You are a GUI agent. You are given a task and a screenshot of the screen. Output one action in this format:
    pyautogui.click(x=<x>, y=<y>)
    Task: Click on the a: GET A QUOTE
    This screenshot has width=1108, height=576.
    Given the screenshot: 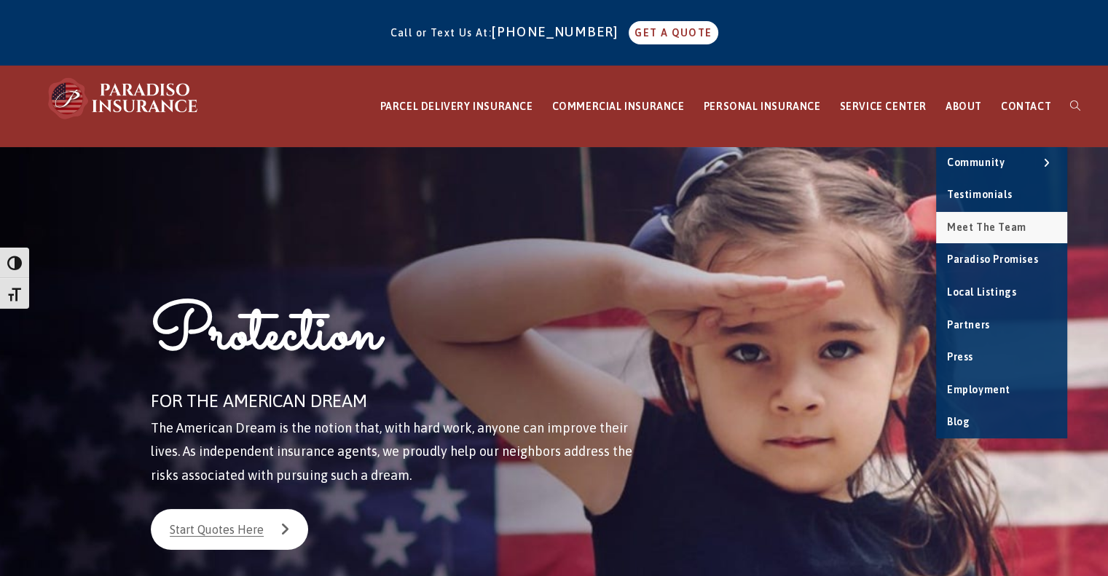 What is the action you would take?
    pyautogui.click(x=673, y=33)
    